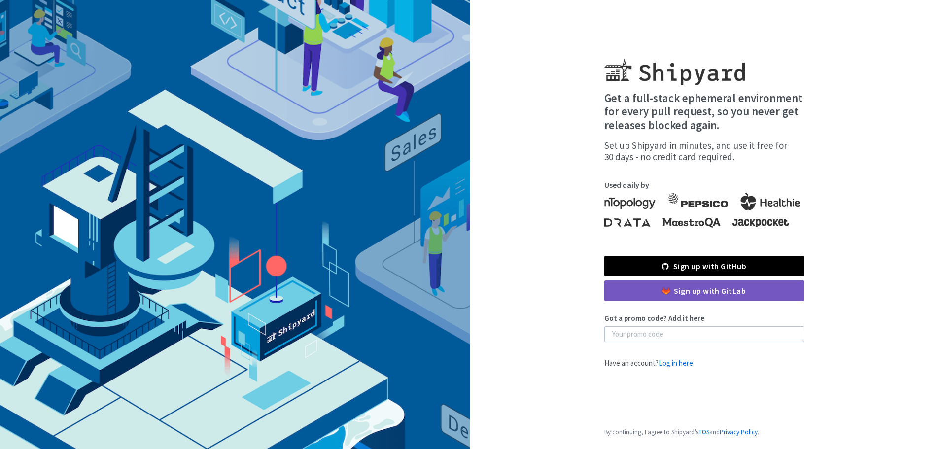  What do you see at coordinates (675, 66) in the screenshot?
I see `img: Shipyard logo` at bounding box center [675, 66].